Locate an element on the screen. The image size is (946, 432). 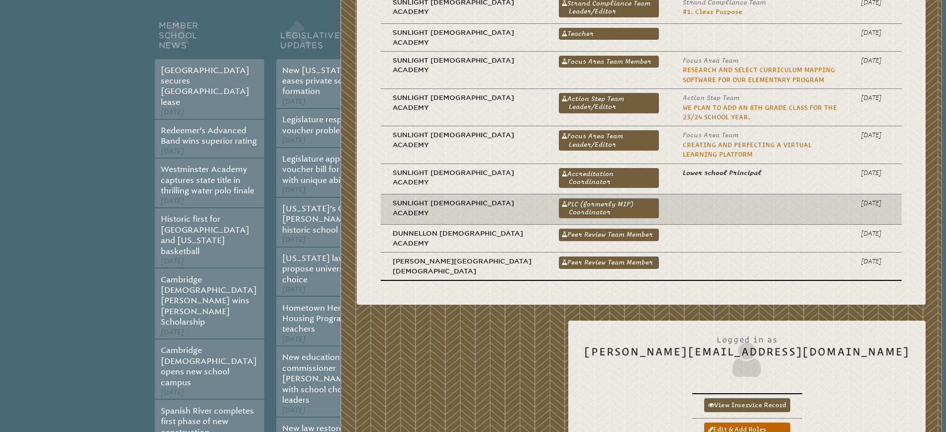
a: Focus Area Team Leader/Editor is located at coordinates (609, 140).